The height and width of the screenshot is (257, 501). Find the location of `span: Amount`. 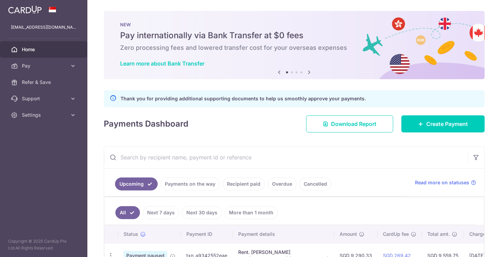

span: Amount is located at coordinates (348, 234).